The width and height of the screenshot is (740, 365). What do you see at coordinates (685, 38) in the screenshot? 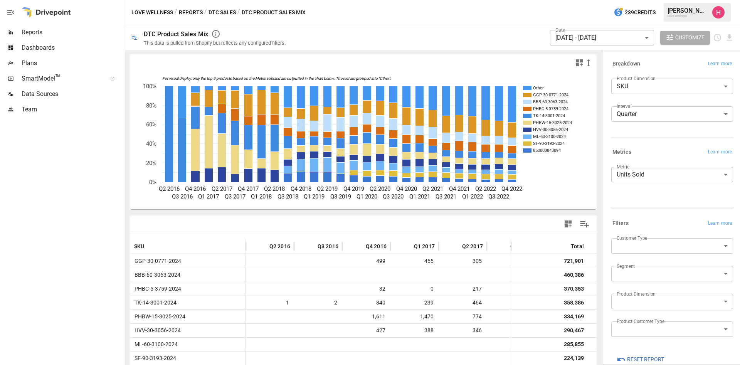
I see `button: Customize` at bounding box center [685, 38].